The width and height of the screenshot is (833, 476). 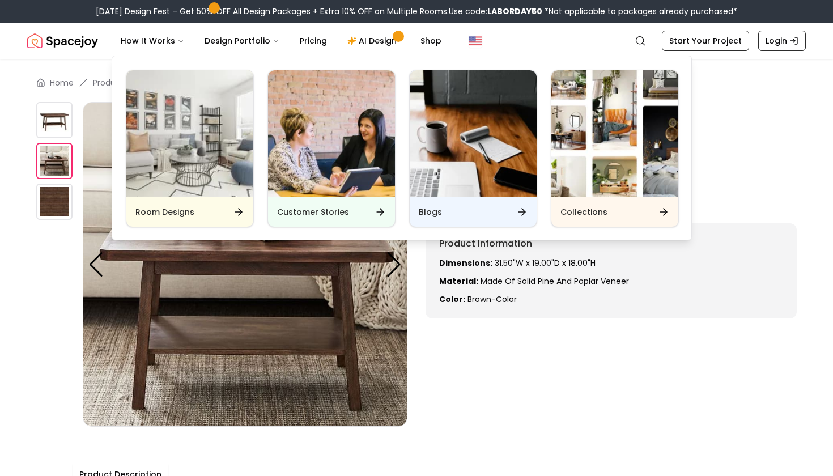 I want to click on b: LABORDAY50, so click(x=514, y=11).